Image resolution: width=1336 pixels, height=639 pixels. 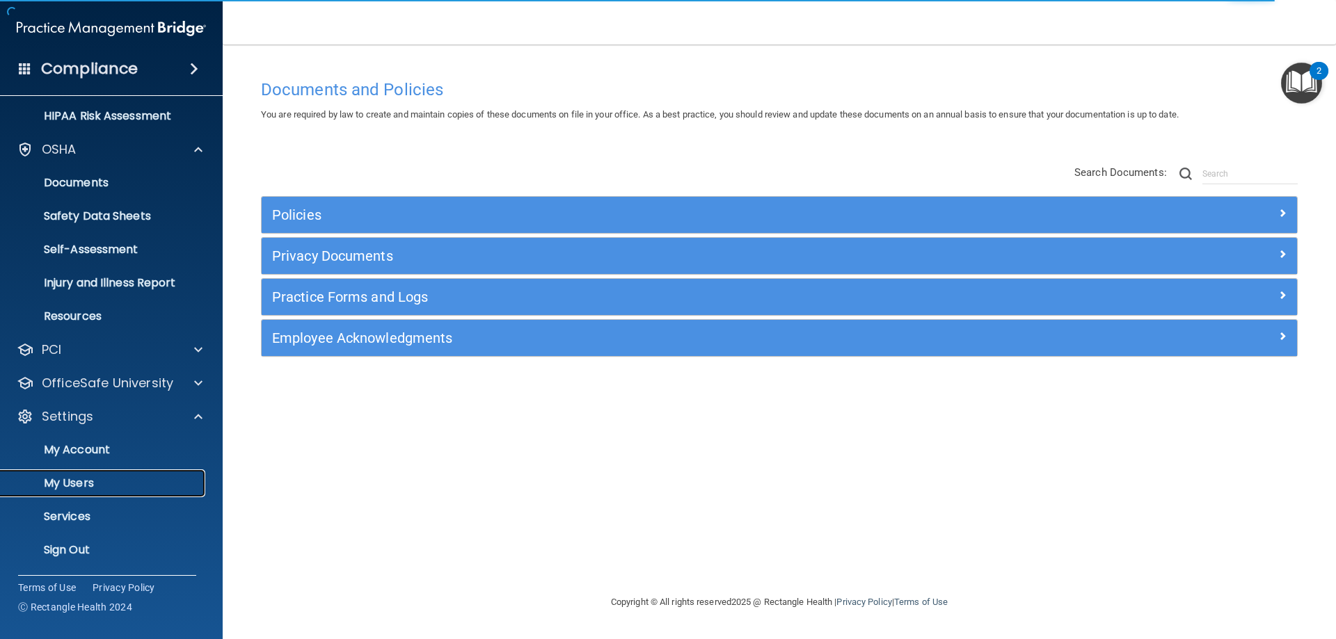 I want to click on p: Self-Assessment, so click(x=104, y=250).